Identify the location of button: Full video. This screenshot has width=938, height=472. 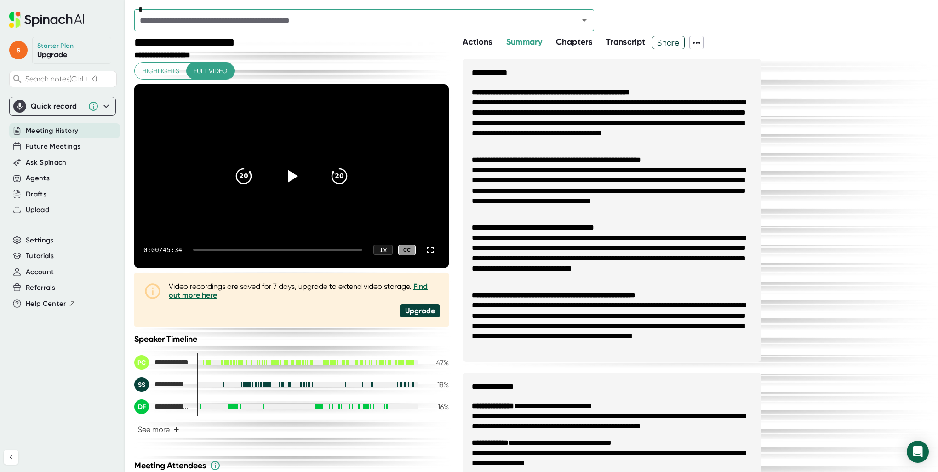
(210, 71).